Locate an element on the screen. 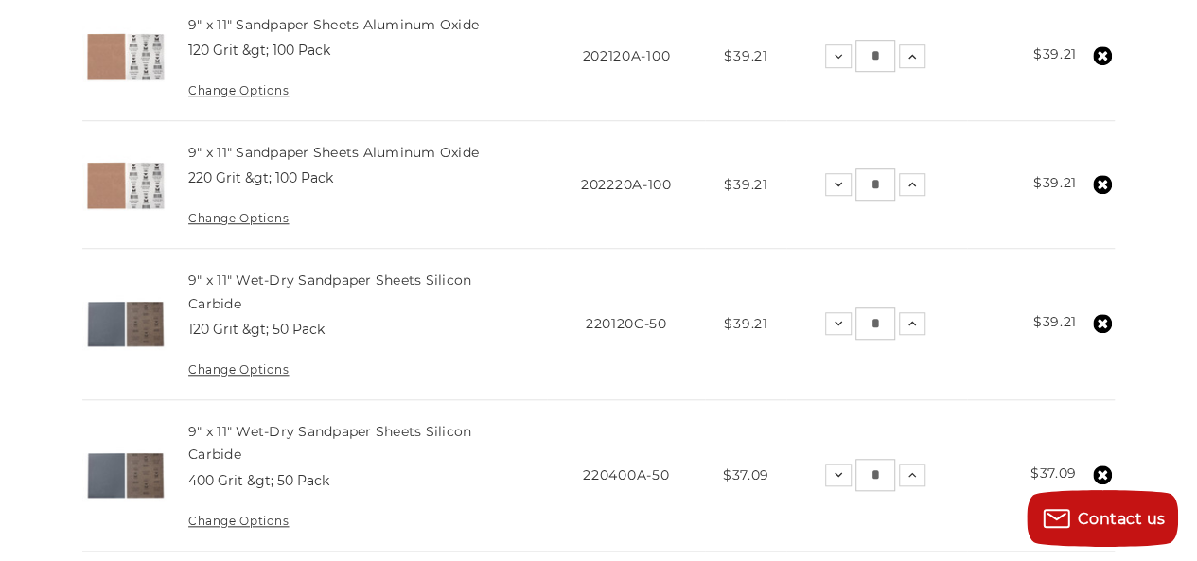 Image resolution: width=1197 pixels, height=561 pixels. dd: 120 Grit &gt; 50 Pack is located at coordinates (256, 329).